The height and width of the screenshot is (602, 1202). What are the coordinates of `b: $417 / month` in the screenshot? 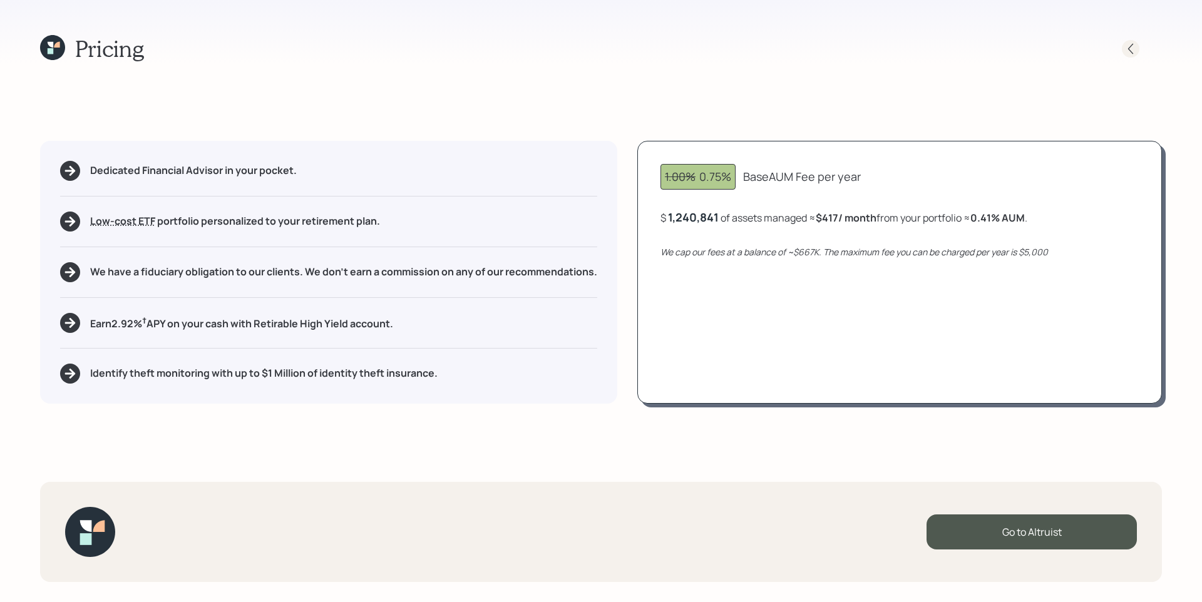 It's located at (846, 218).